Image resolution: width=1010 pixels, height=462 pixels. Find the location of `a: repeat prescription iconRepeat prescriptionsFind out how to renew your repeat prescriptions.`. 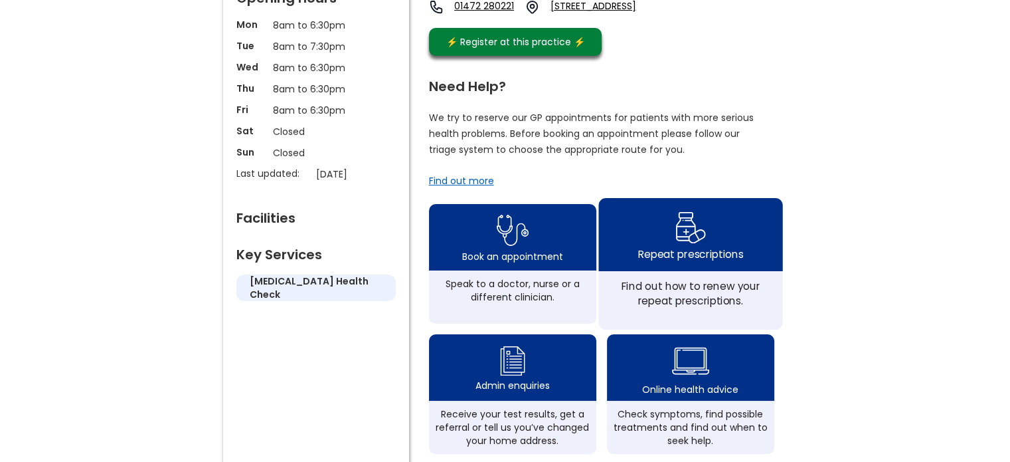

a: repeat prescription iconRepeat prescriptionsFind out how to renew your repeat prescriptions. is located at coordinates (690, 264).